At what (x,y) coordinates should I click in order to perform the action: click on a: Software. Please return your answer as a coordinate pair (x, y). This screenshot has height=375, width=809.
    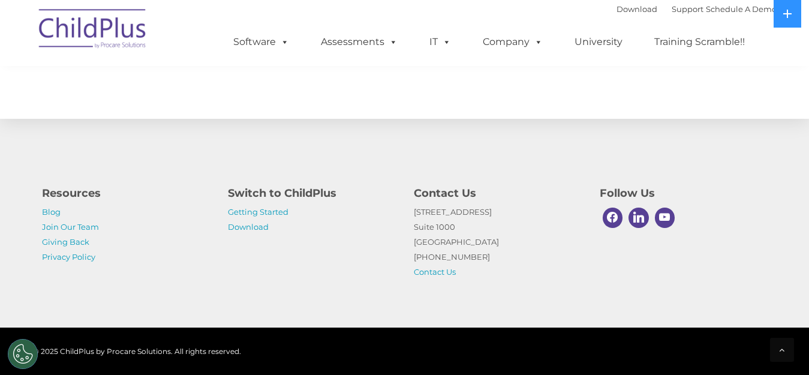
    Looking at the image, I should click on (261, 42).